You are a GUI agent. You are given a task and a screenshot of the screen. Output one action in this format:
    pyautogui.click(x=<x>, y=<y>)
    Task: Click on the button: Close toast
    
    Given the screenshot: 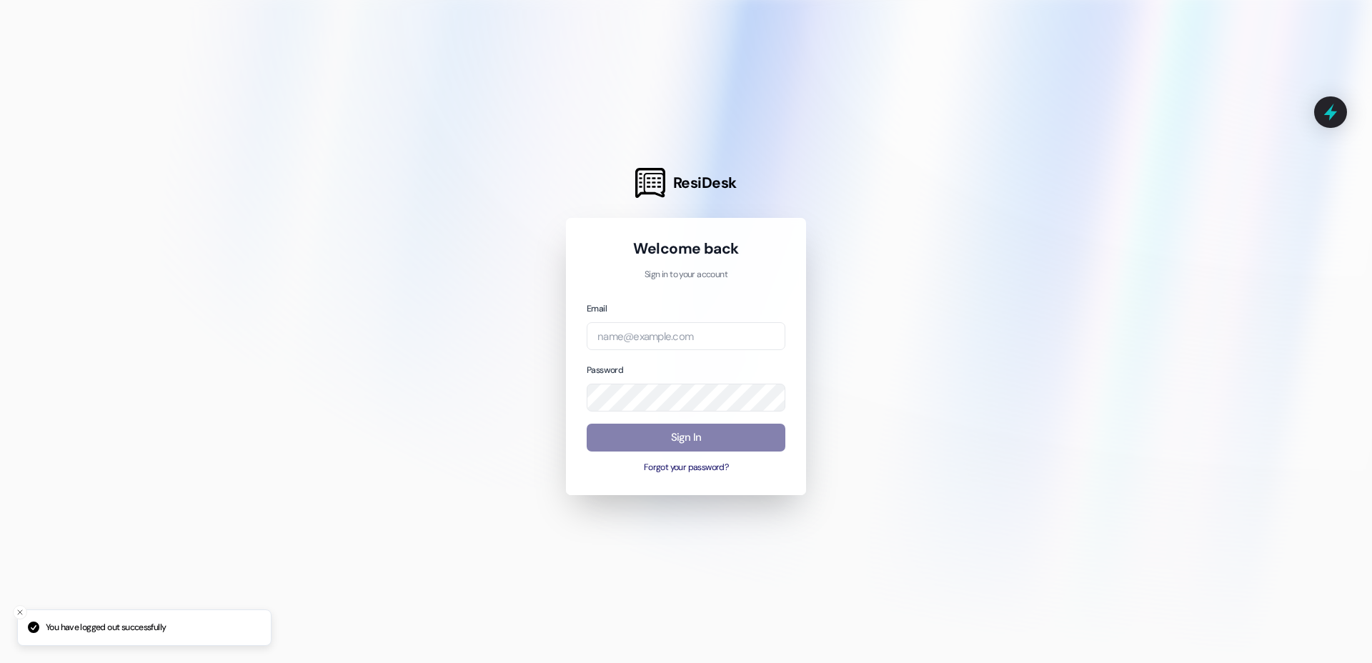 What is the action you would take?
    pyautogui.click(x=20, y=612)
    